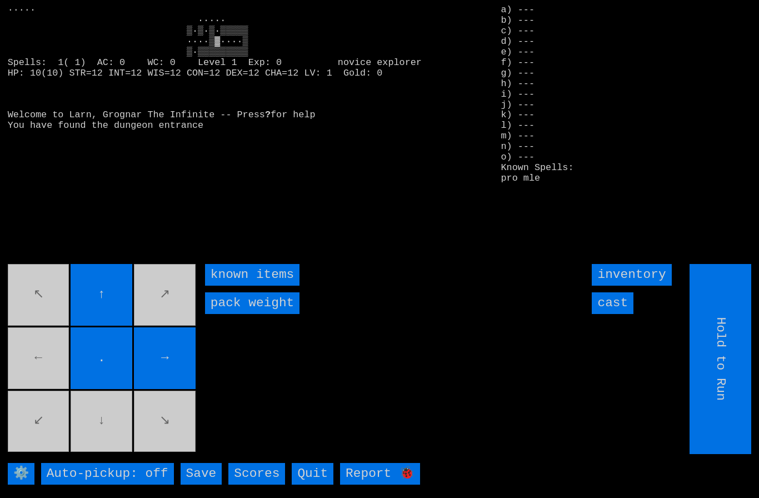 The image size is (759, 498). I want to click on input: Save, so click(201, 473).